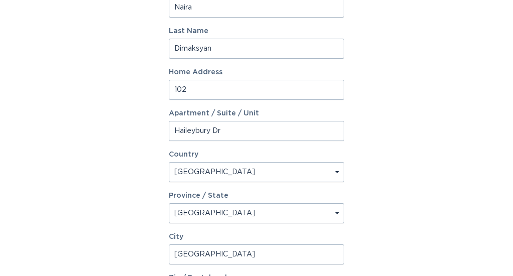  Describe the element at coordinates (257, 113) in the screenshot. I see `label: Apartment / Suite / Unit` at that location.